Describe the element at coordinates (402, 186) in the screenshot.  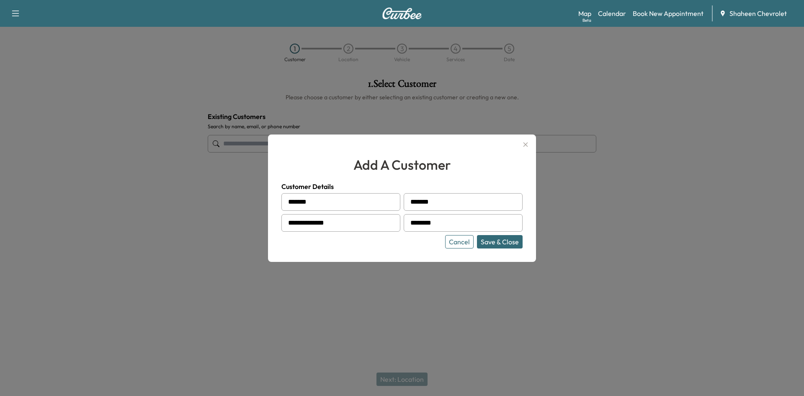
I see `h4: Customer Details` at that location.